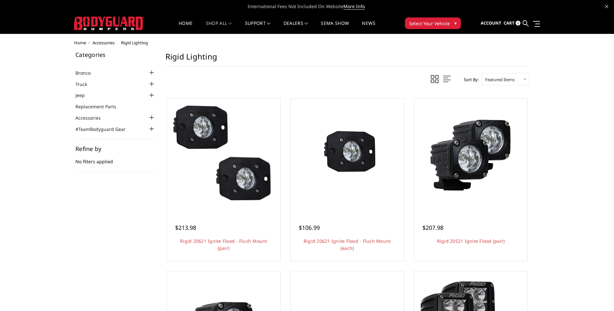 The image size is (614, 311). What do you see at coordinates (347, 59) in the screenshot?
I see `h1: Rigid Lighting` at bounding box center [347, 59].